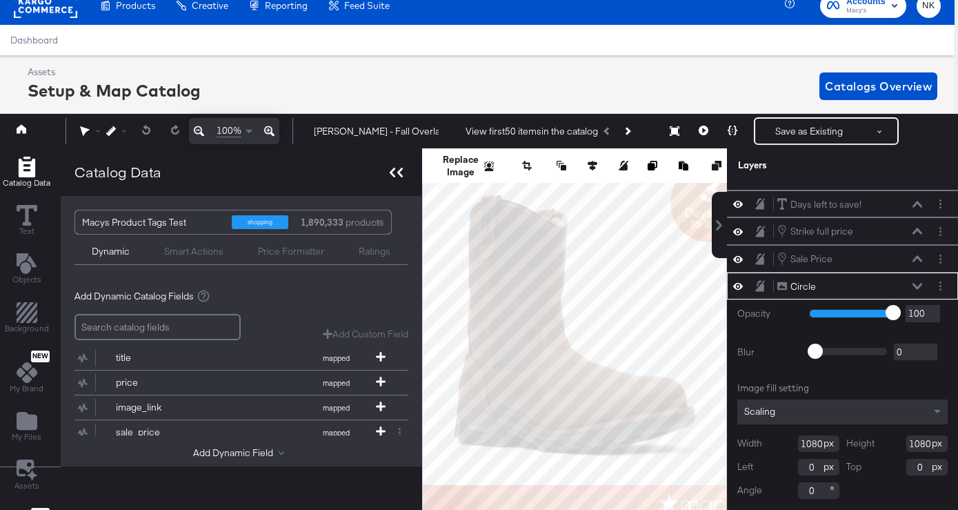 The height and width of the screenshot is (510, 958). I want to click on div: title, so click(166, 357).